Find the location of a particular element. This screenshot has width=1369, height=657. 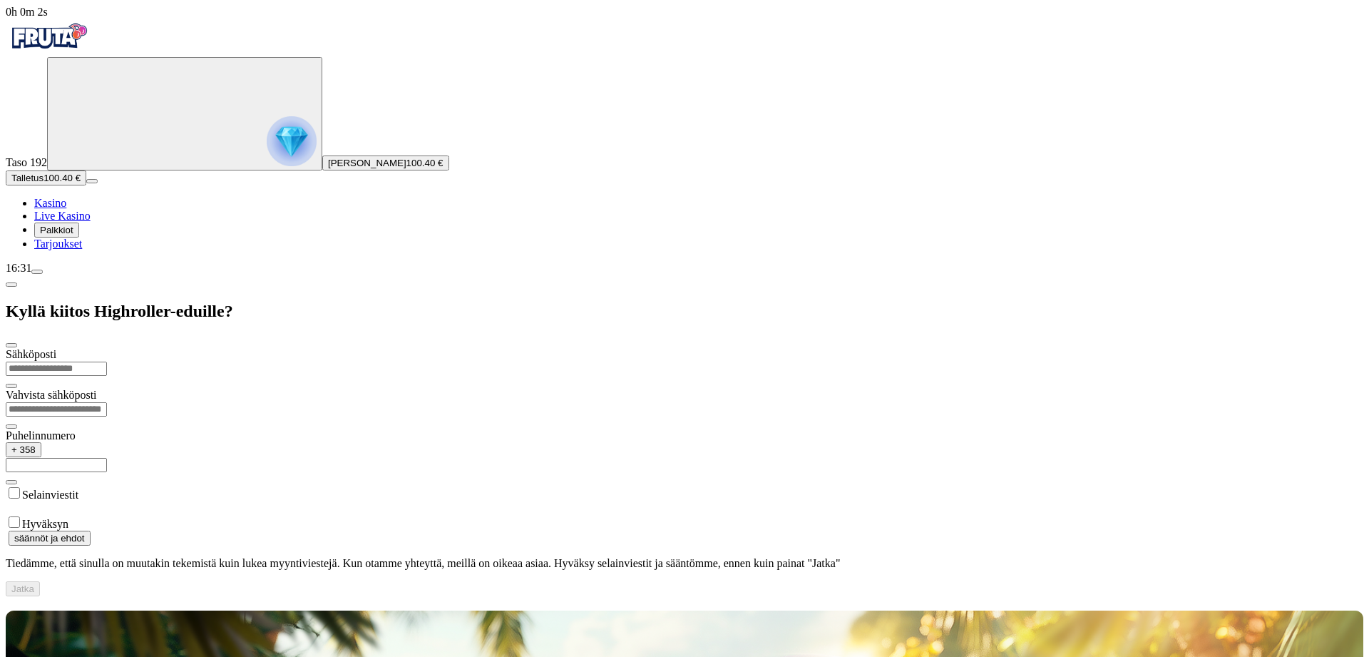

img: reward progress is located at coordinates (292, 141).